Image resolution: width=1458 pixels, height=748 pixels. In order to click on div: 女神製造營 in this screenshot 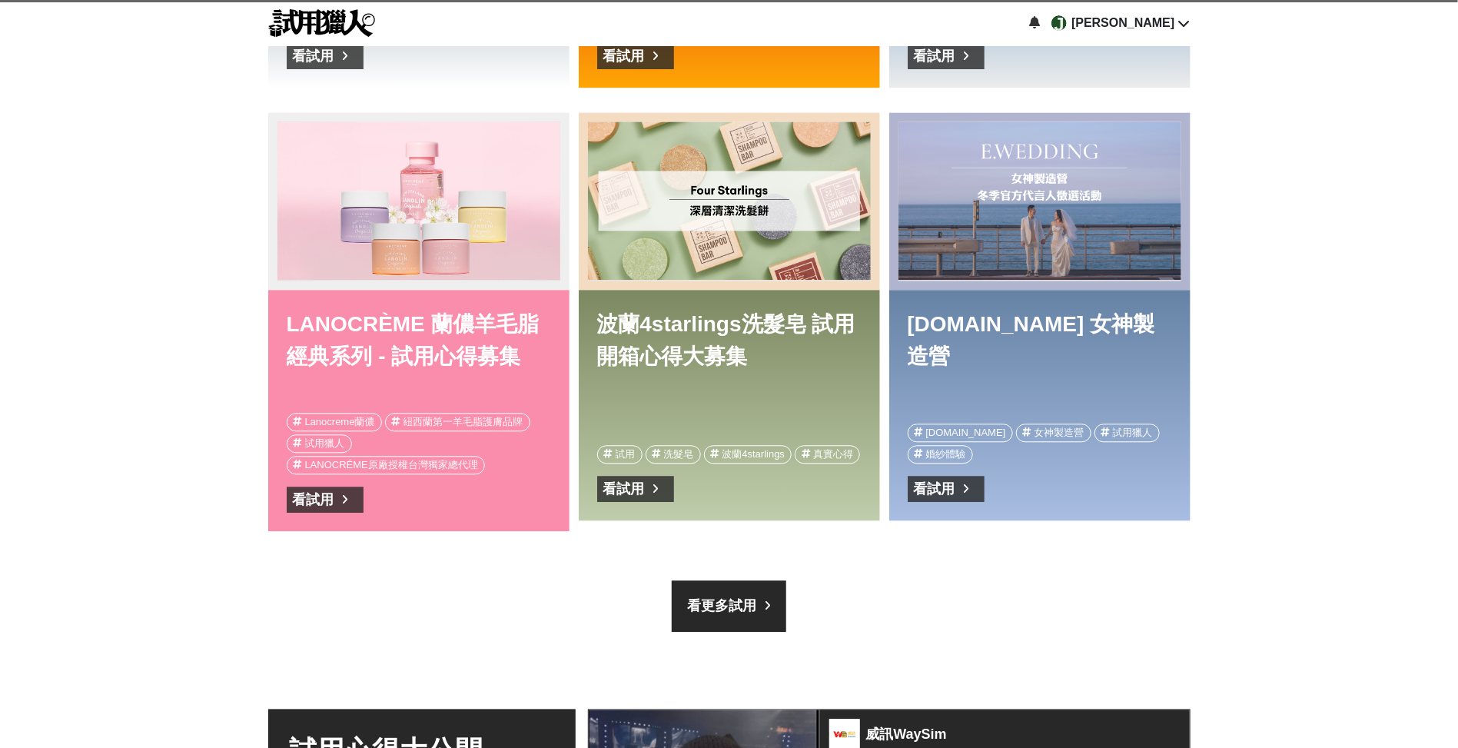, I will do `click(1059, 433)`.